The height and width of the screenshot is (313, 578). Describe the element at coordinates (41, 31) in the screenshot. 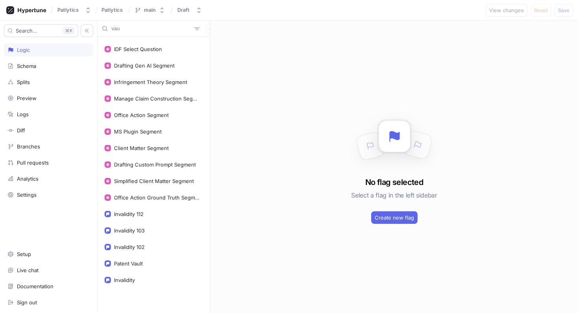

I see `button: Search...K` at that location.